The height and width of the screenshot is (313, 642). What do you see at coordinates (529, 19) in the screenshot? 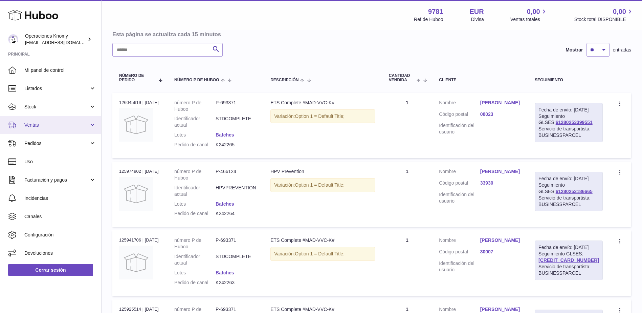
I see `span: Ventas totales` at bounding box center [529, 19].